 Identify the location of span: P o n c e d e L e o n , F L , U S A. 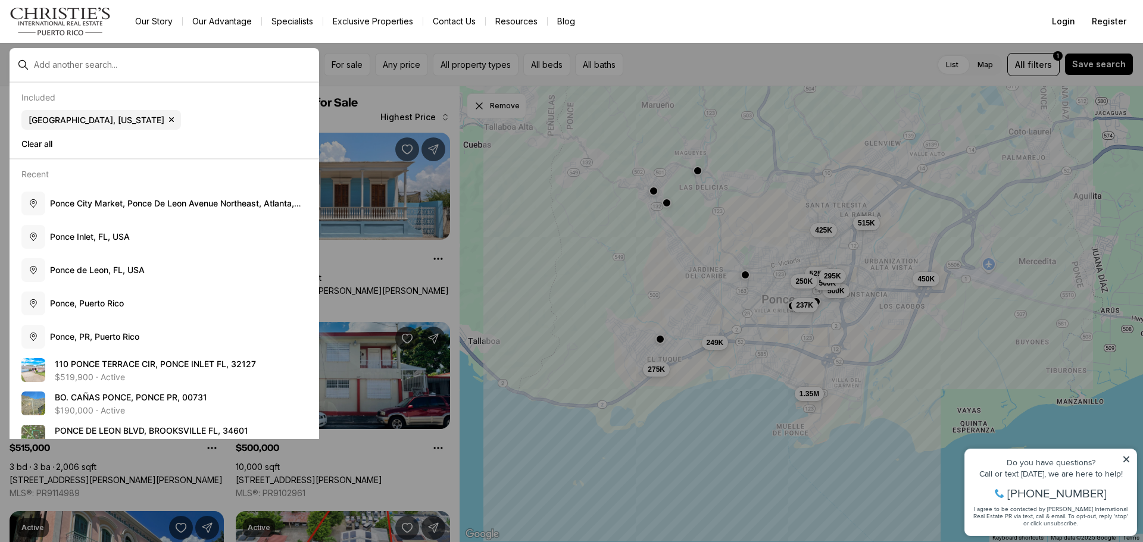
(97, 270).